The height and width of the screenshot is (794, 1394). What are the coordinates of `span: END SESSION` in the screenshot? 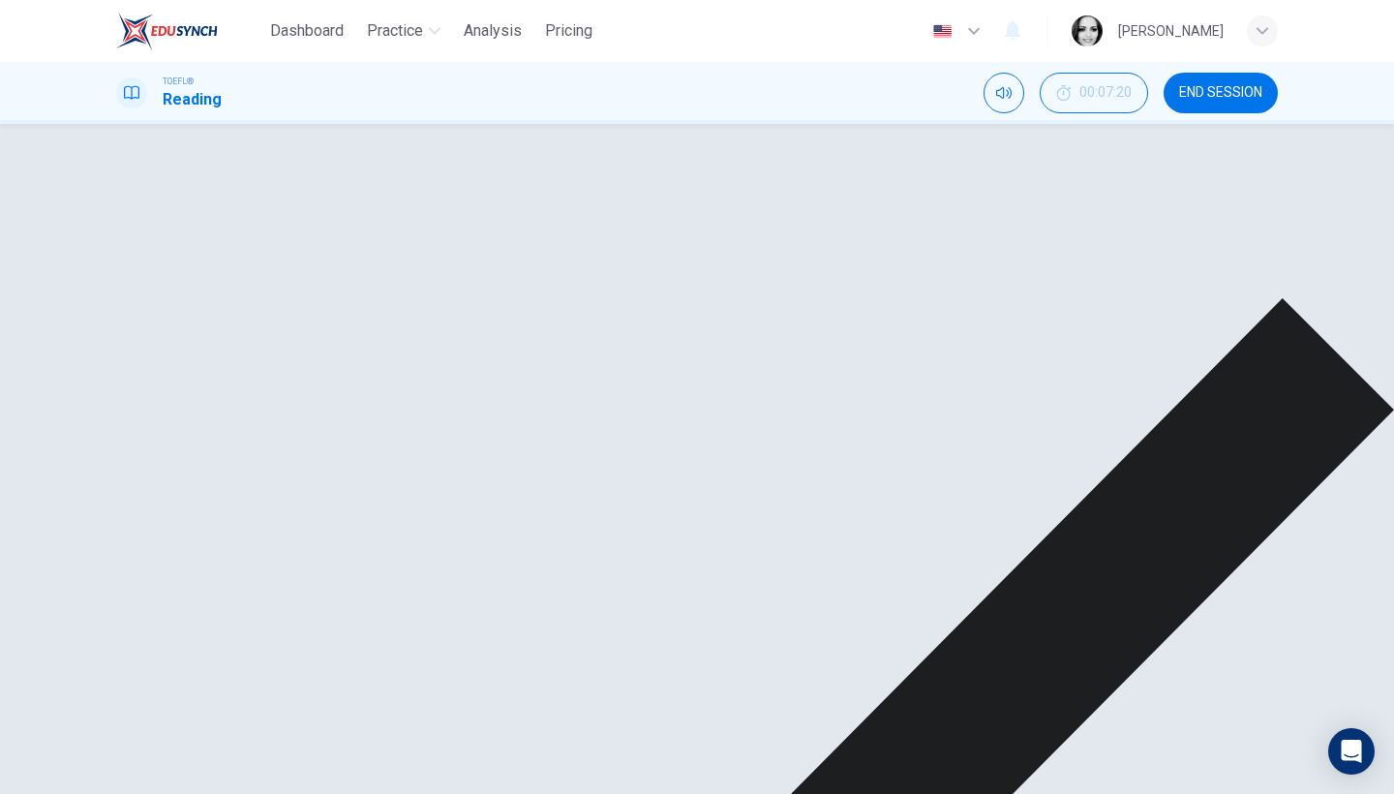 It's located at (1221, 93).